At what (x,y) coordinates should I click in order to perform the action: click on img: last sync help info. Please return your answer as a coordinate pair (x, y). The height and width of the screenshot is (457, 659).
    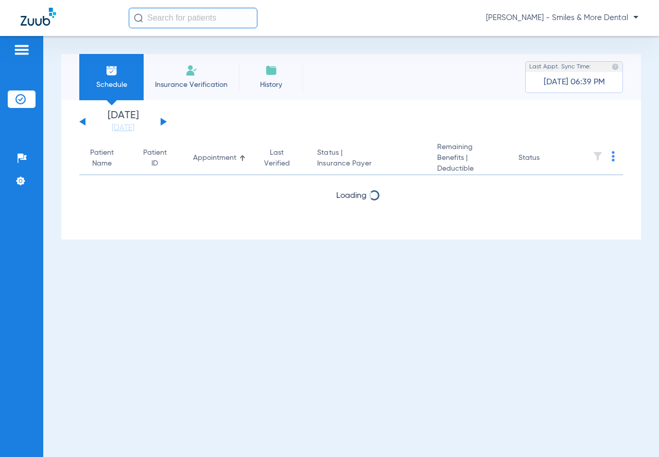
    Looking at the image, I should click on (615, 67).